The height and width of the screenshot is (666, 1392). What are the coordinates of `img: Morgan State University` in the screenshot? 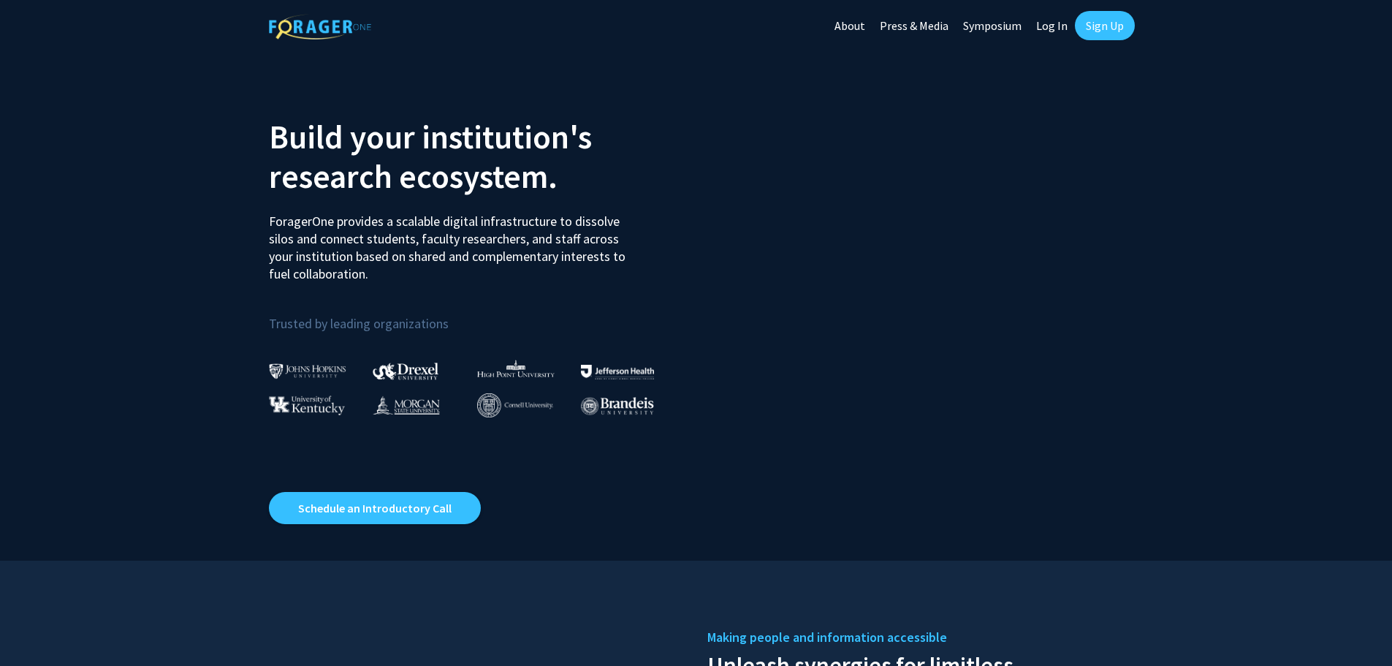 It's located at (406, 405).